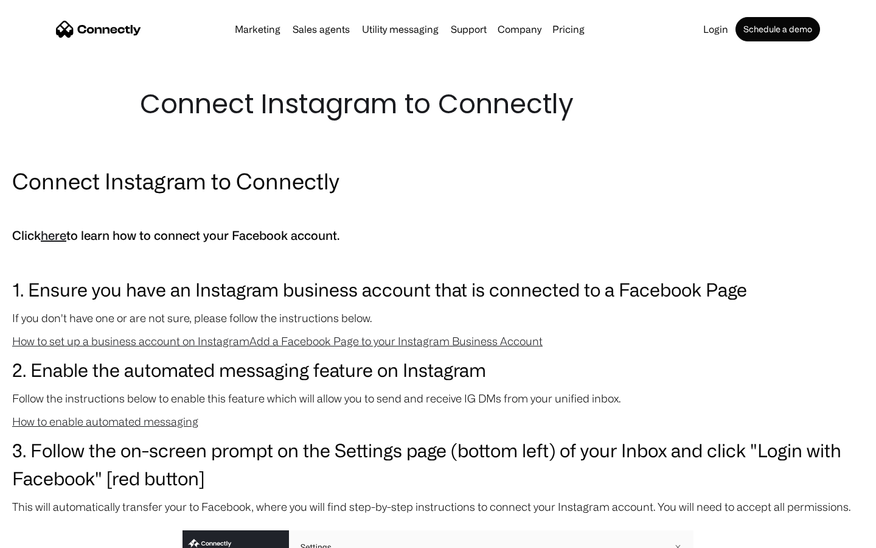 This screenshot has width=876, height=548. What do you see at coordinates (43, 535) in the screenshot?
I see `aside: Language selected: English` at bounding box center [43, 535].